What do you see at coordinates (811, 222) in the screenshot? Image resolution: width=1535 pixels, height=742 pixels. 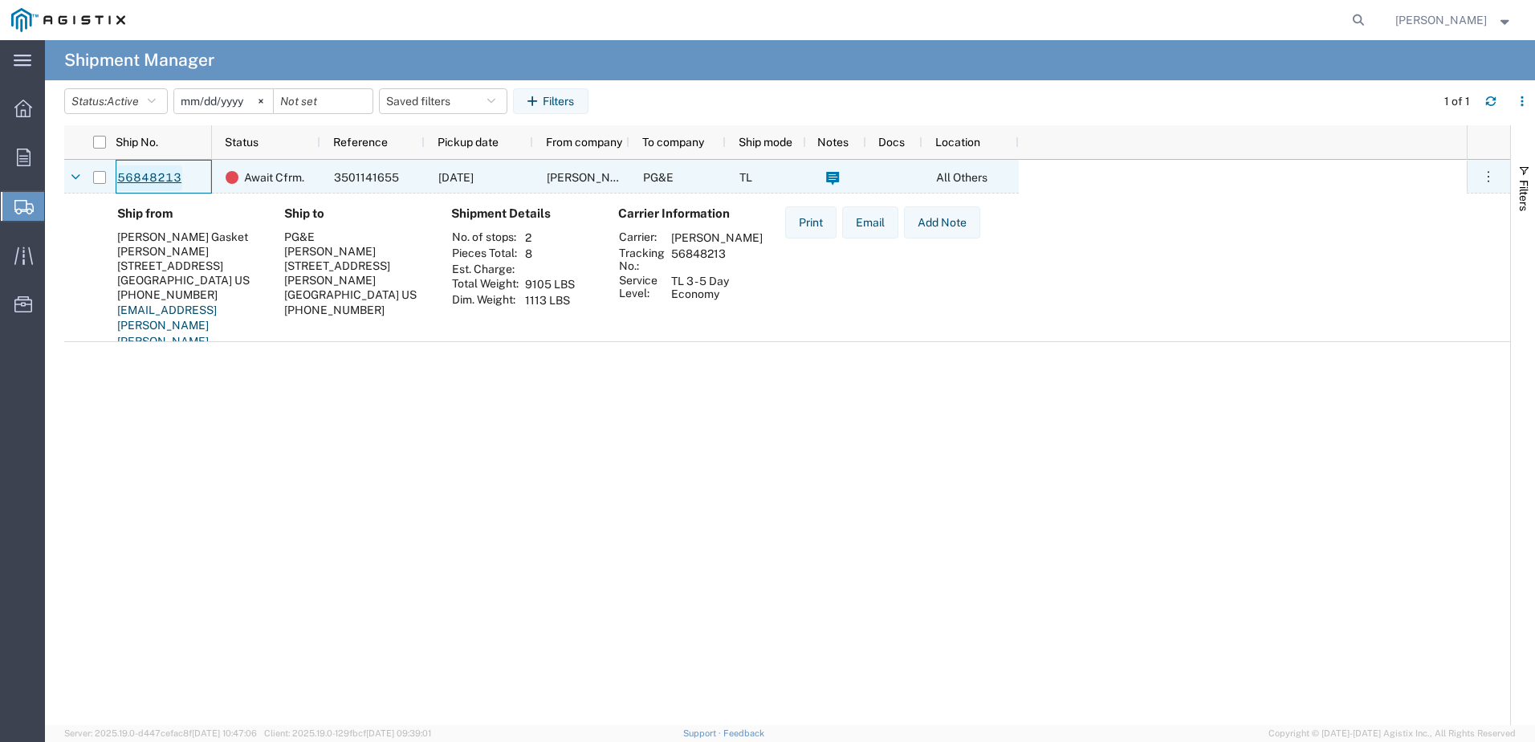 I see `button: Print` at bounding box center [811, 222].